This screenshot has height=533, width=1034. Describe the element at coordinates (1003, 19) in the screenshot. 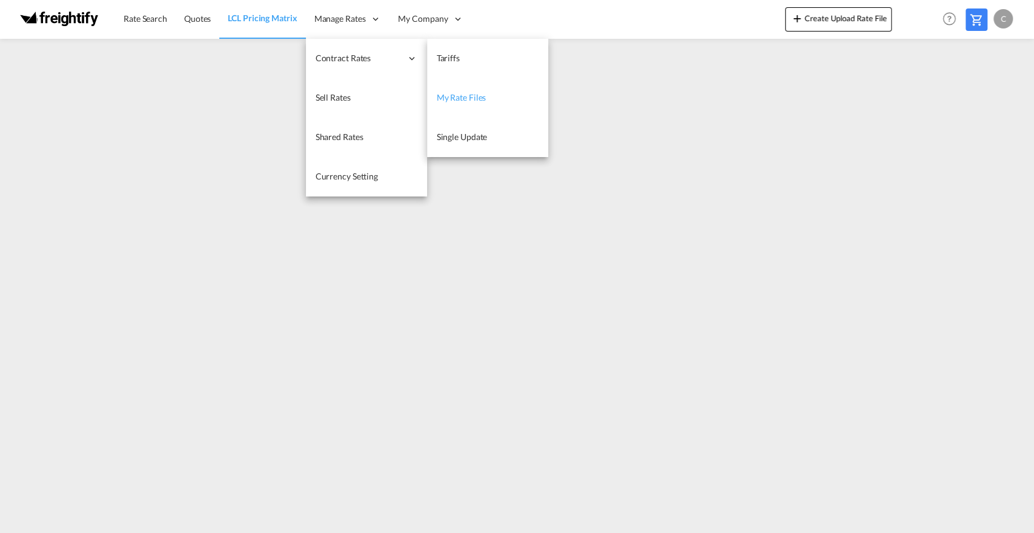

I see `div: C` at that location.